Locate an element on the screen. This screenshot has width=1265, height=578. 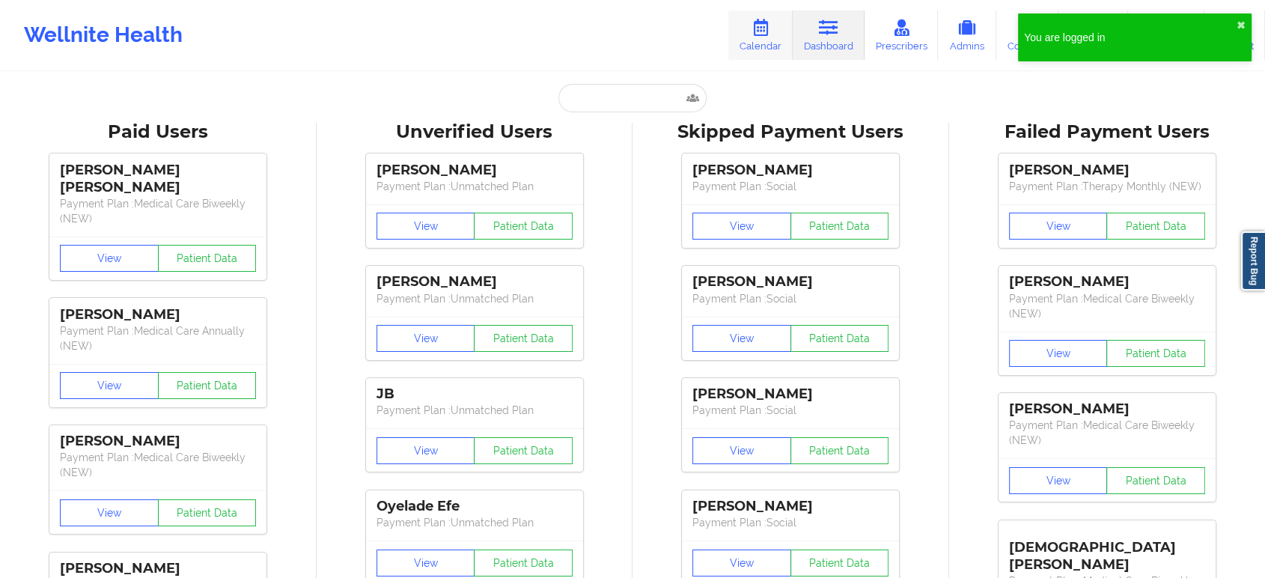
a: Dashboard is located at coordinates (829, 35).